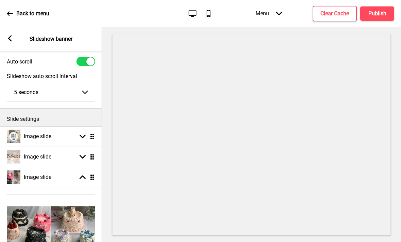 The width and height of the screenshot is (401, 242). I want to click on button: Clear Cache, so click(334, 14).